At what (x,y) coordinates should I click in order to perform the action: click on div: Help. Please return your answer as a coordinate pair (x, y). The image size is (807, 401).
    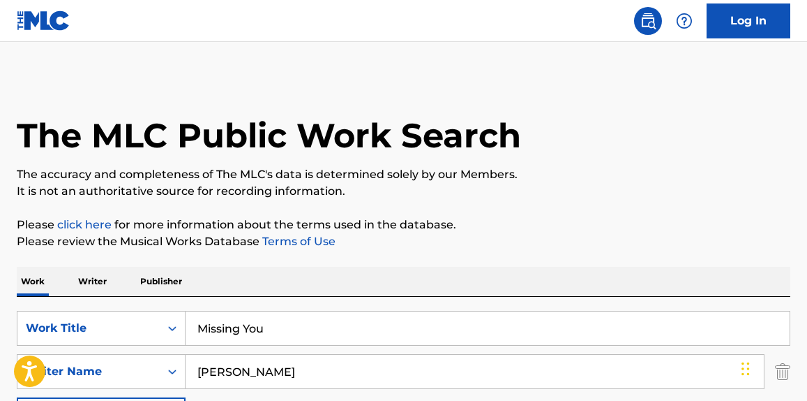
    Looking at the image, I should click on (685, 21).